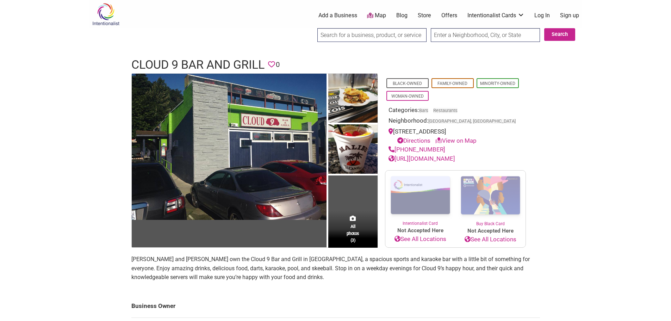 The width and height of the screenshot is (671, 321). Describe the element at coordinates (455, 122) in the screenshot. I see `div: Neighborhood:` at that location.